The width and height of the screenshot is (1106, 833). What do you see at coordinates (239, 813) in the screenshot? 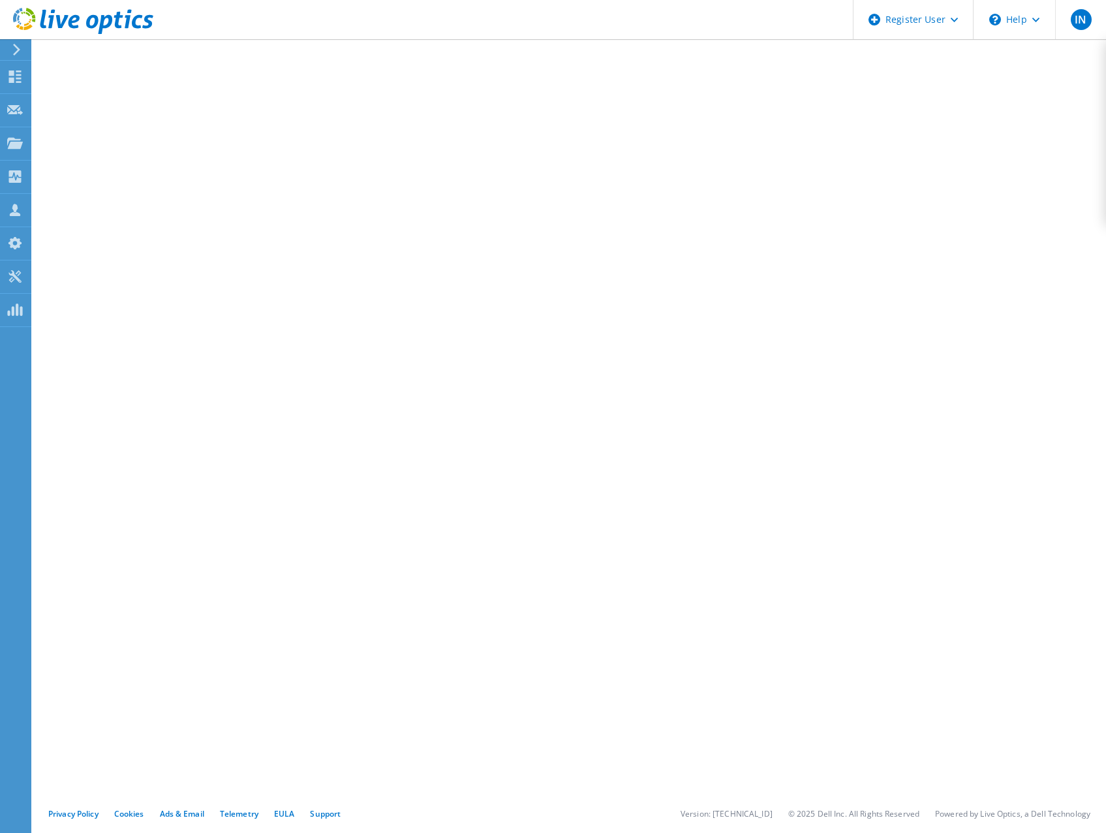
I see `a: Telemetry` at bounding box center [239, 813].